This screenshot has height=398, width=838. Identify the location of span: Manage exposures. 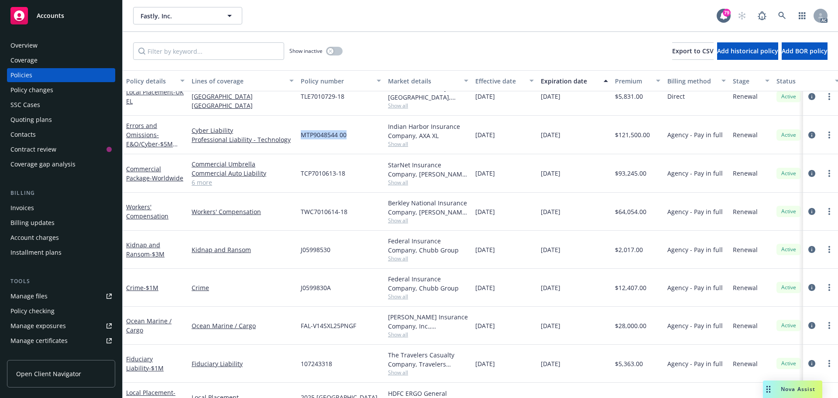
(61, 326).